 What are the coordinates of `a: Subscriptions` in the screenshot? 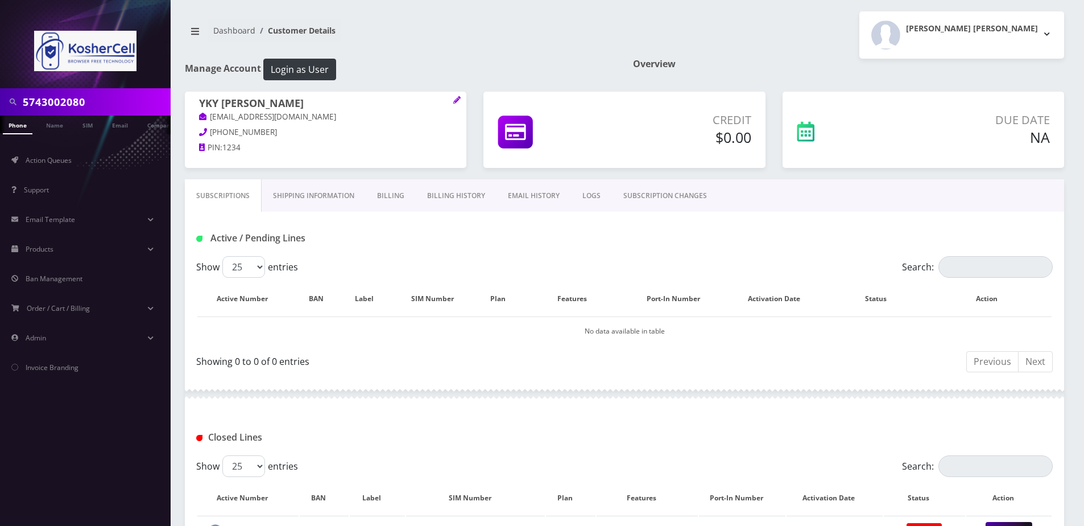 It's located at (223, 196).